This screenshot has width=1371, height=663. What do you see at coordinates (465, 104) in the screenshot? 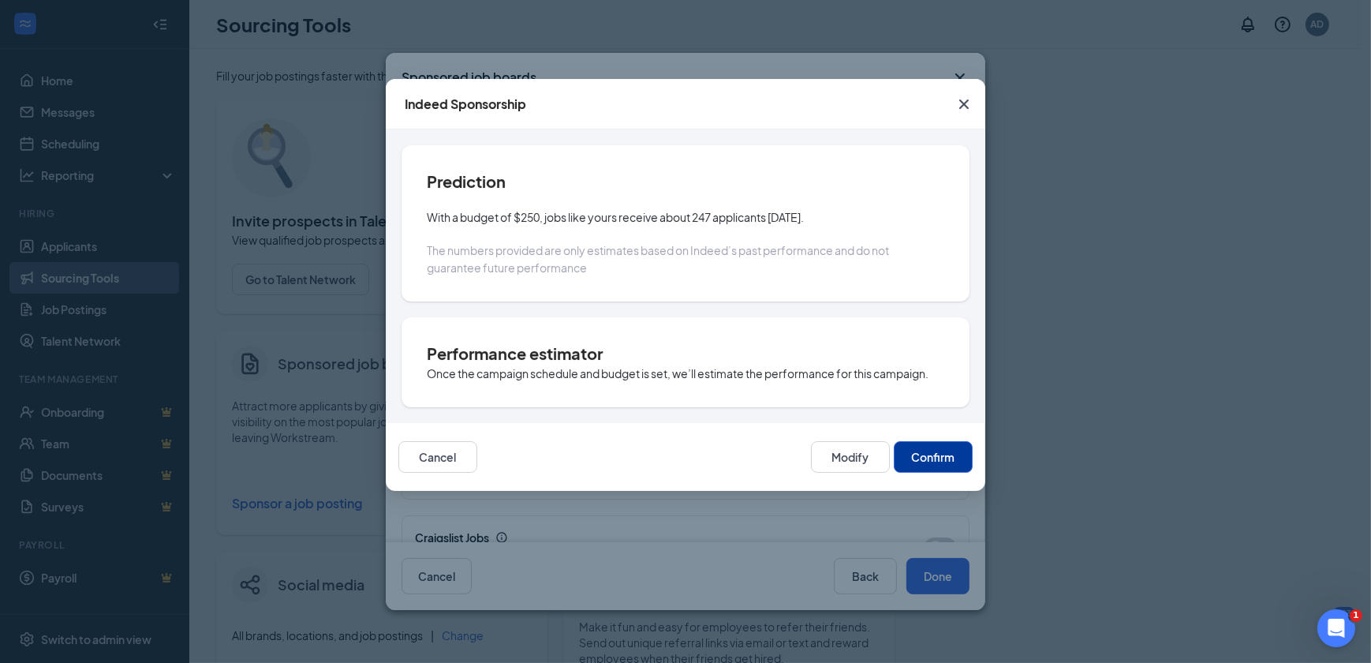
I see `div: Indeed Sponsorship` at bounding box center [465, 104].